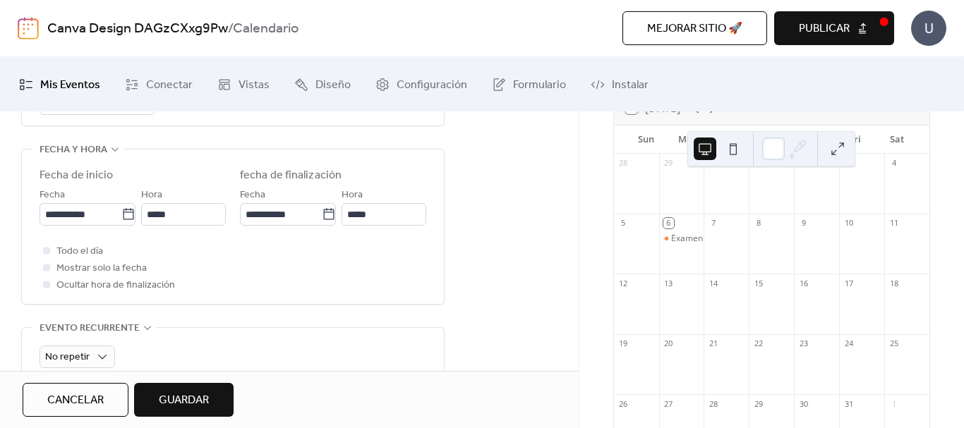 Image resolution: width=964 pixels, height=428 pixels. I want to click on span: Todo el día, so click(80, 252).